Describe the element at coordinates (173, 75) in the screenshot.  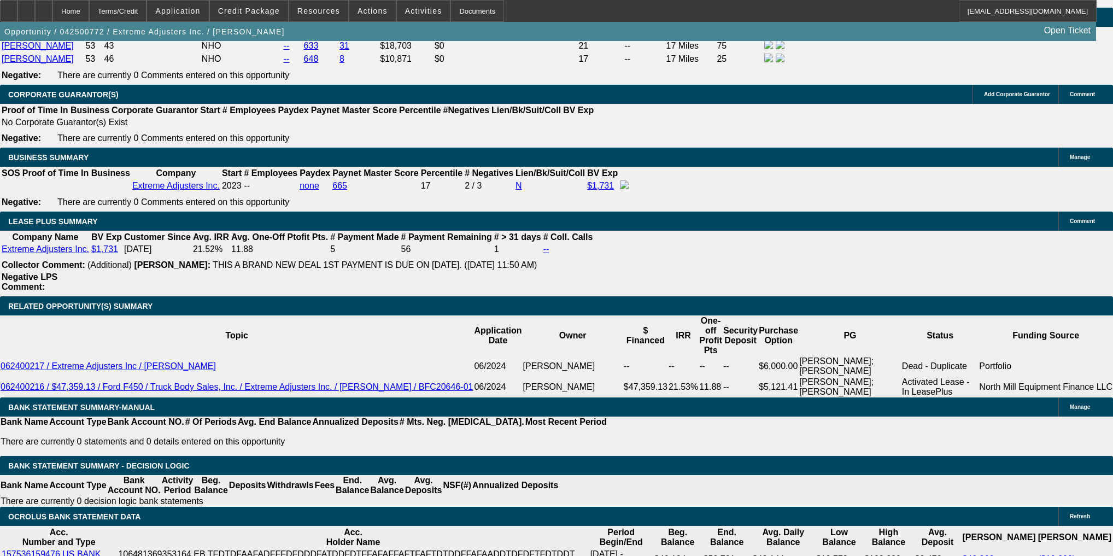
I see `span: There are currently 0 Comments entered on this opportunity` at that location.